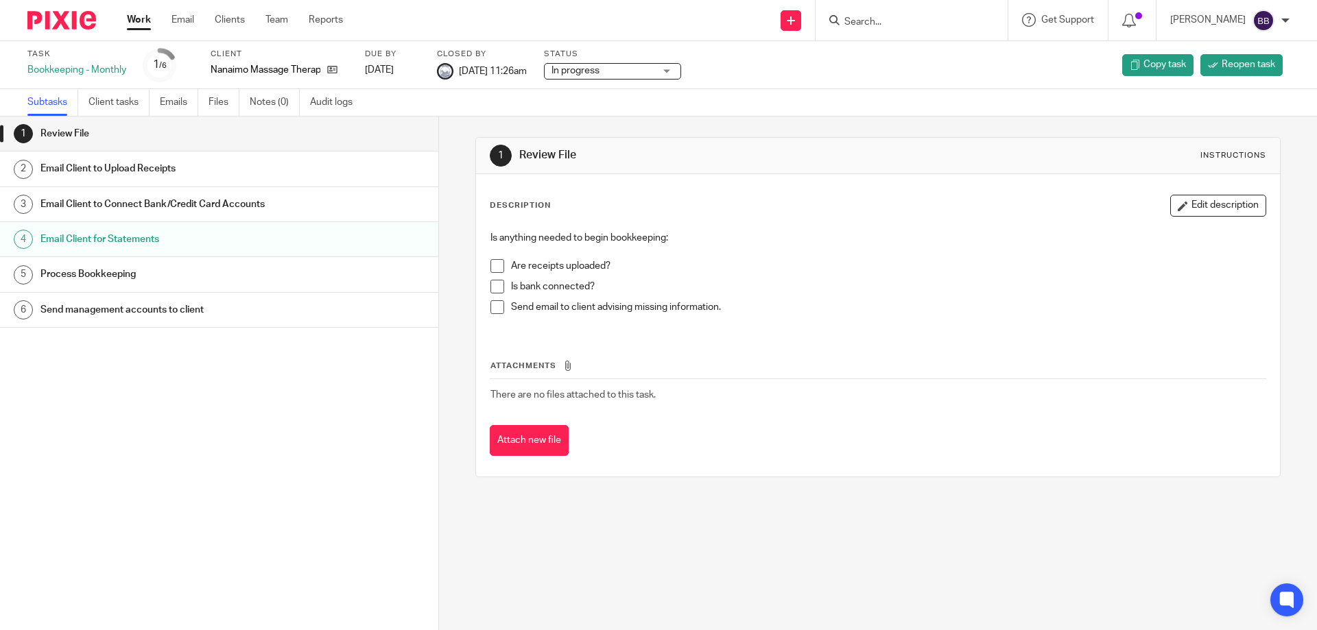 The width and height of the screenshot is (1317, 630). I want to click on a: Client tasks, so click(119, 102).